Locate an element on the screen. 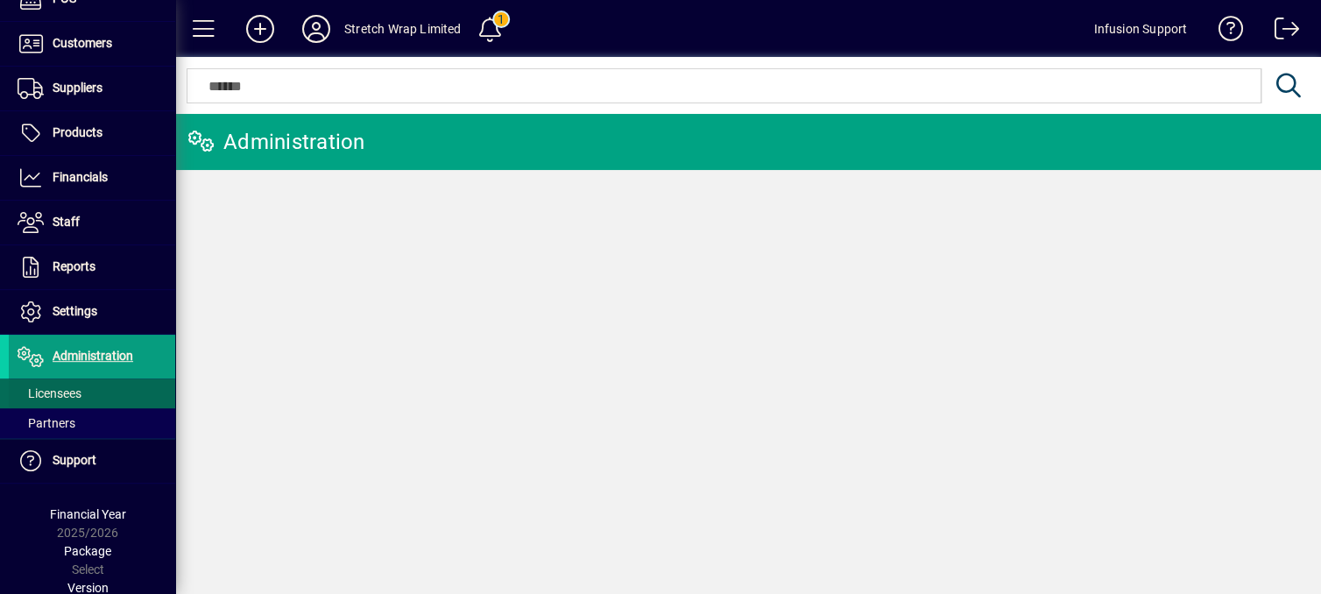 The width and height of the screenshot is (1321, 594). span: Settings is located at coordinates (74, 311).